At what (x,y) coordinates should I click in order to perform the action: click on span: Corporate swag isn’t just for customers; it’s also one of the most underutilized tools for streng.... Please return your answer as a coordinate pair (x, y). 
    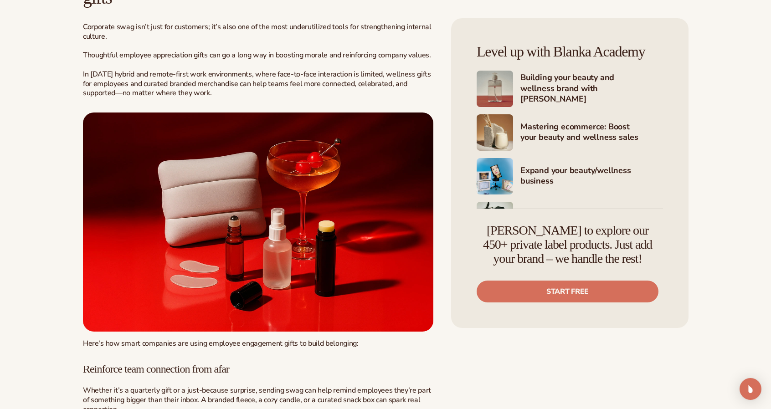
    Looking at the image, I should click on (257, 31).